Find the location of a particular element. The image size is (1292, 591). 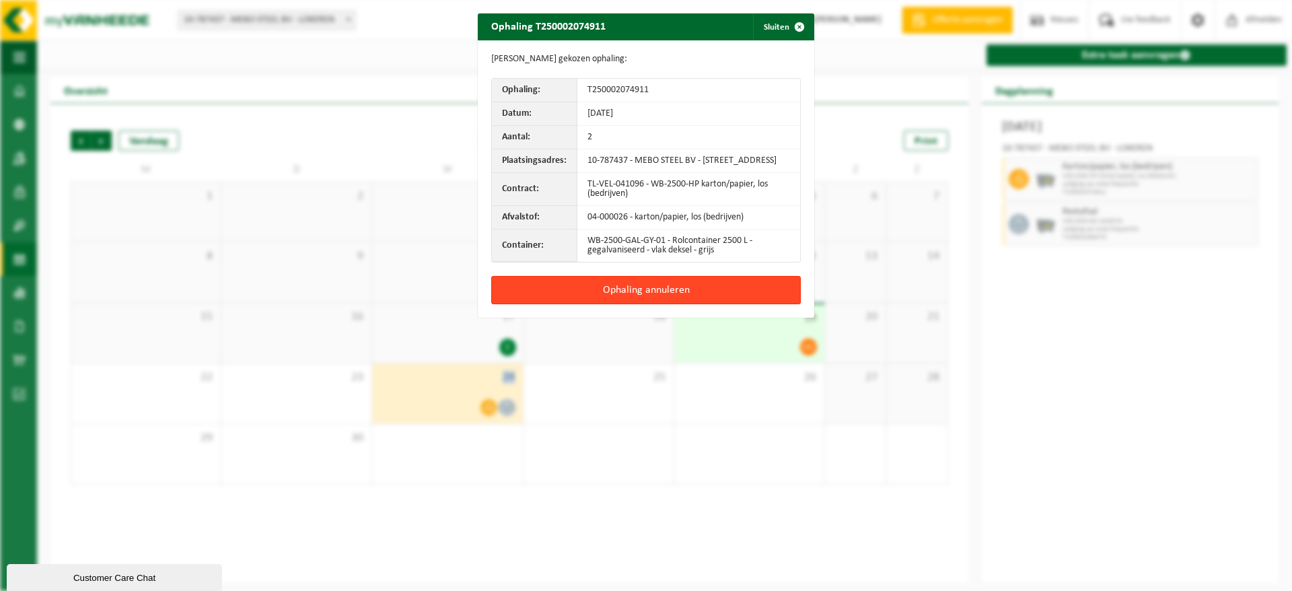

th: Datum: is located at coordinates (534, 114).